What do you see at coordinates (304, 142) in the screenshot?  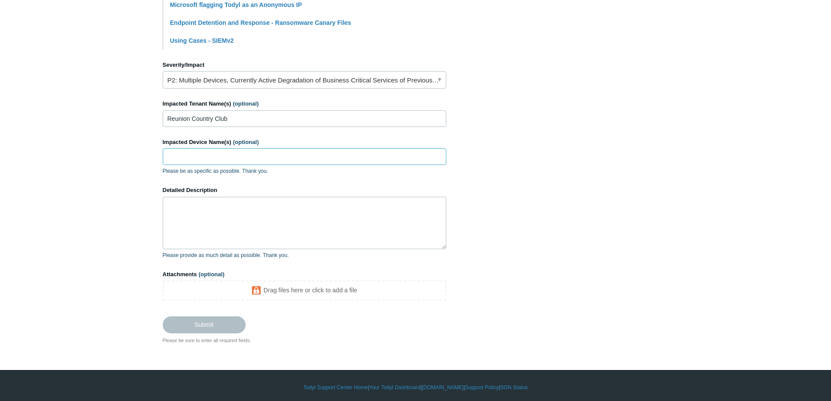 I see `label: Impacted Device Name(s)` at bounding box center [304, 142].